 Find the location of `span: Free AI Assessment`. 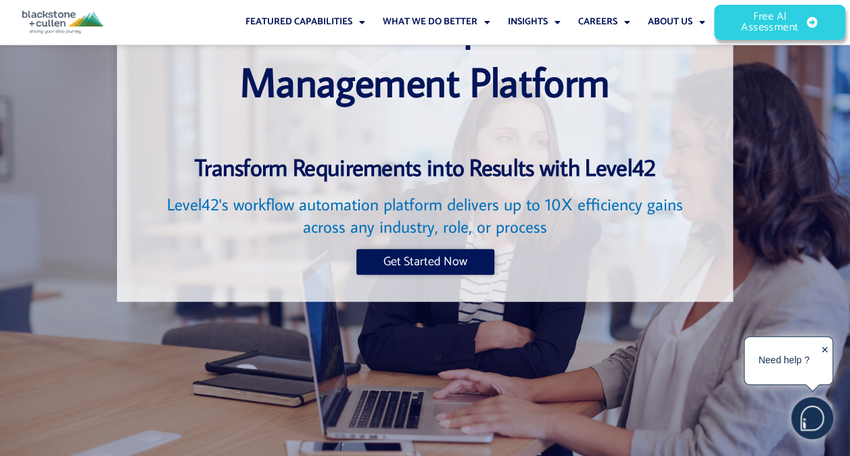

span: Free AI Assessment is located at coordinates (769, 22).